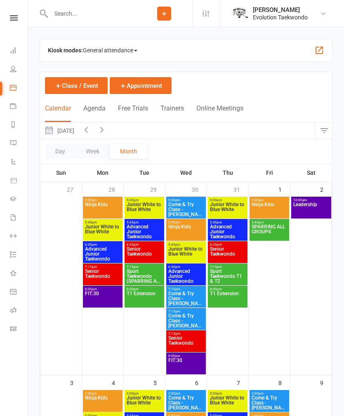  What do you see at coordinates (144, 298) in the screenshot?
I see `span: T1 Extension` at bounding box center [144, 298].